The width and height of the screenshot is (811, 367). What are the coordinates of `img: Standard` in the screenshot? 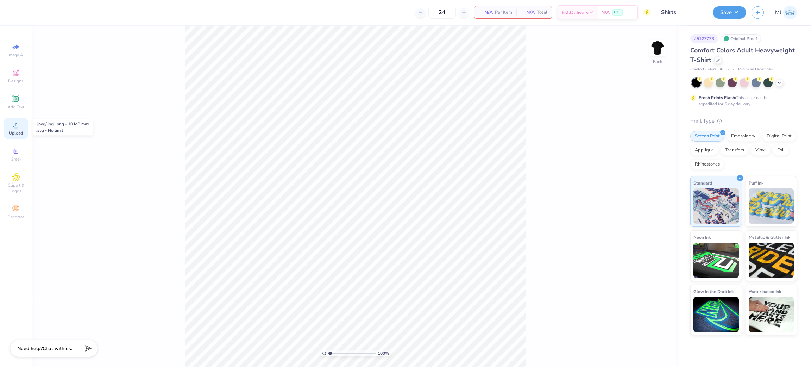 It's located at (716, 206).